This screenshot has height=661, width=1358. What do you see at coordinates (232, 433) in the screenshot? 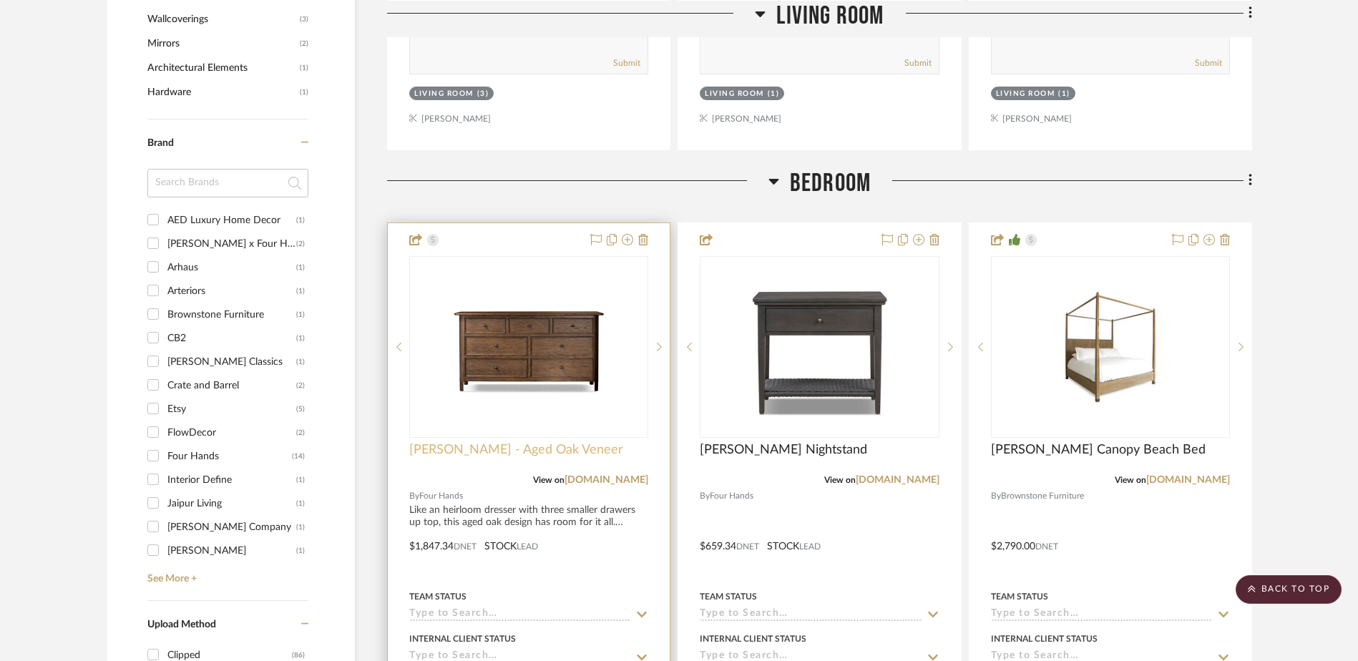
I see `div: FlowDecor` at bounding box center [232, 433].